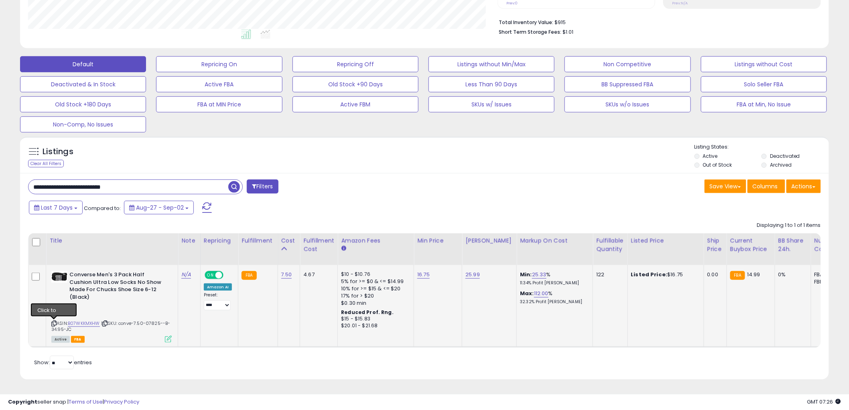  What do you see at coordinates (262, 186) in the screenshot?
I see `button: Filters` at bounding box center [262, 186].